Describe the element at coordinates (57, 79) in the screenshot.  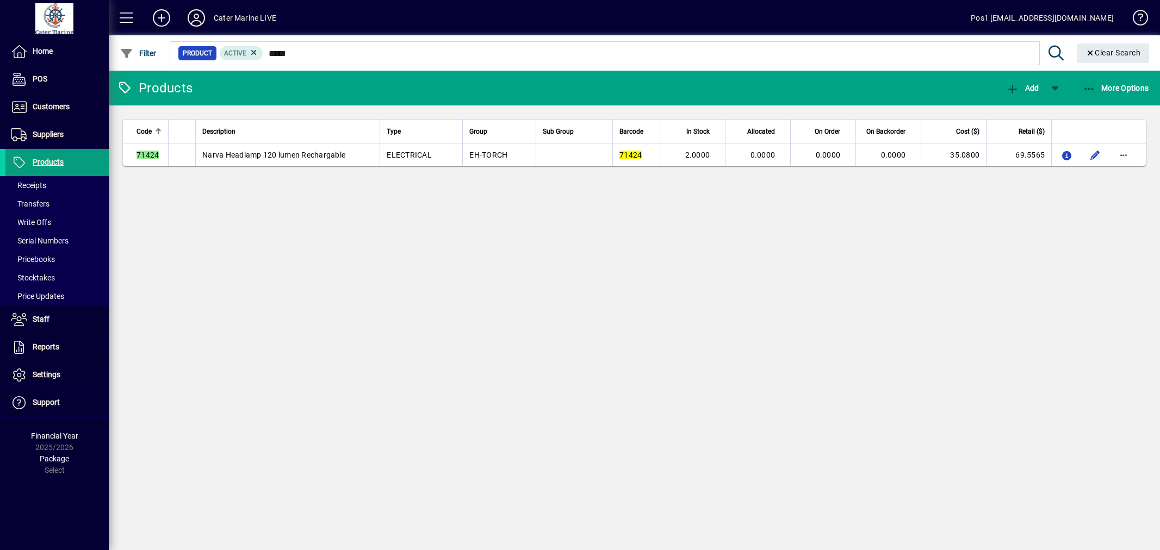
I see `a: POS` at that location.